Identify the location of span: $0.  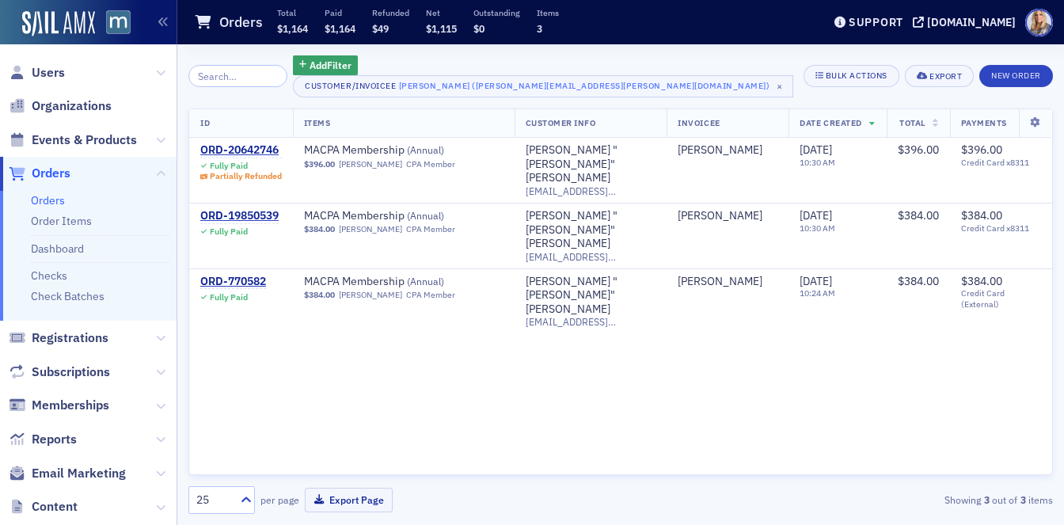
(479, 29).